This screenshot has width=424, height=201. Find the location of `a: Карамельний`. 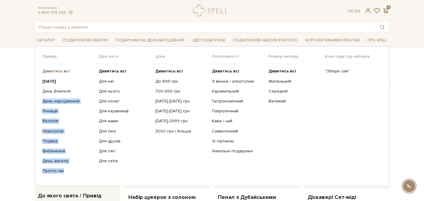

a: Карамельний is located at coordinates (238, 91).